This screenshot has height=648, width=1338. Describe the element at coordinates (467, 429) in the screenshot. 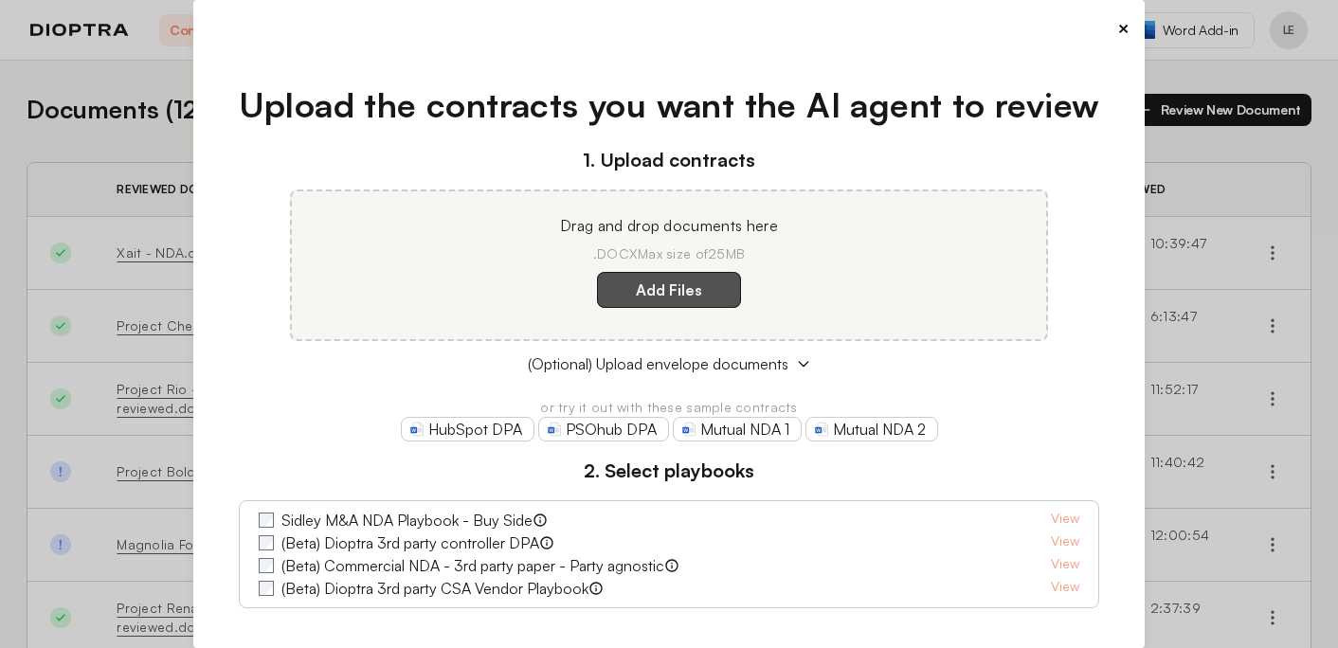

I see `a: HubSpot DPA` at that location.